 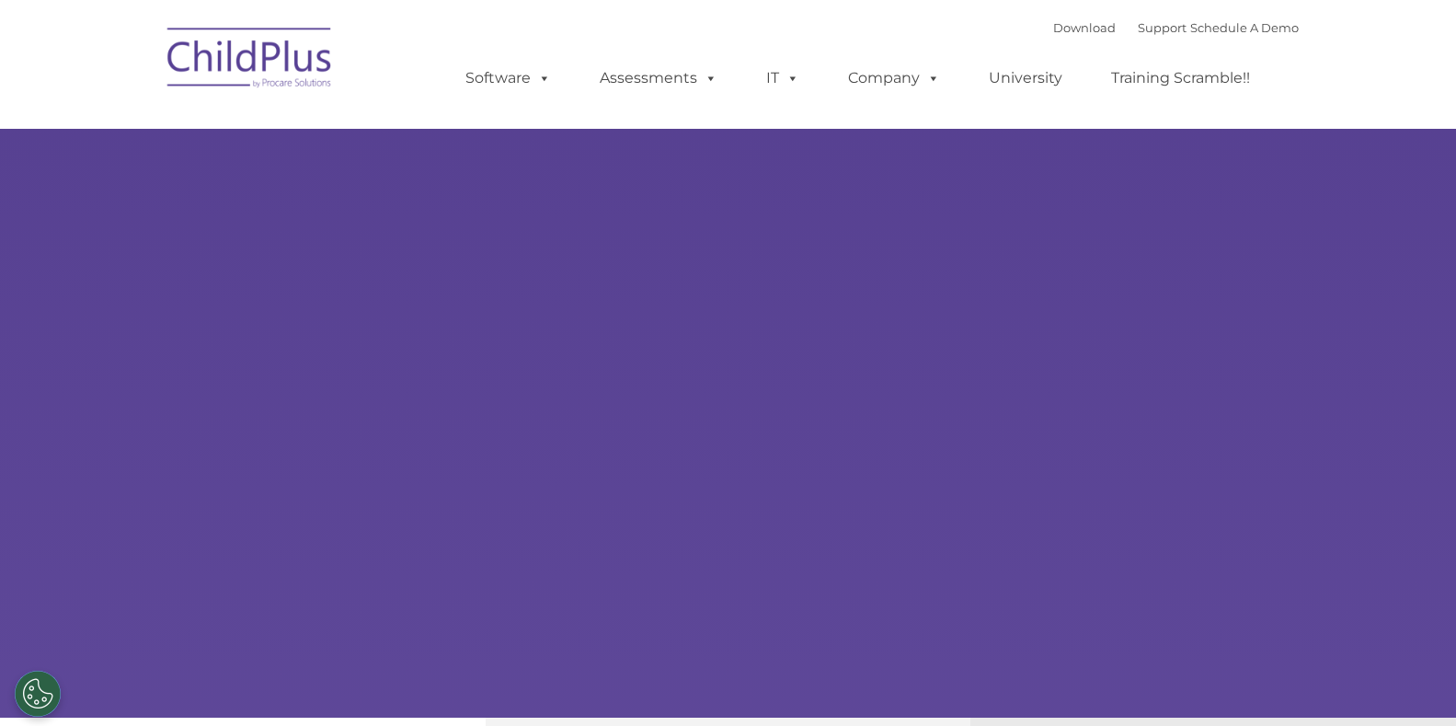 What do you see at coordinates (1162, 28) in the screenshot?
I see `a: Support` at bounding box center [1162, 28].